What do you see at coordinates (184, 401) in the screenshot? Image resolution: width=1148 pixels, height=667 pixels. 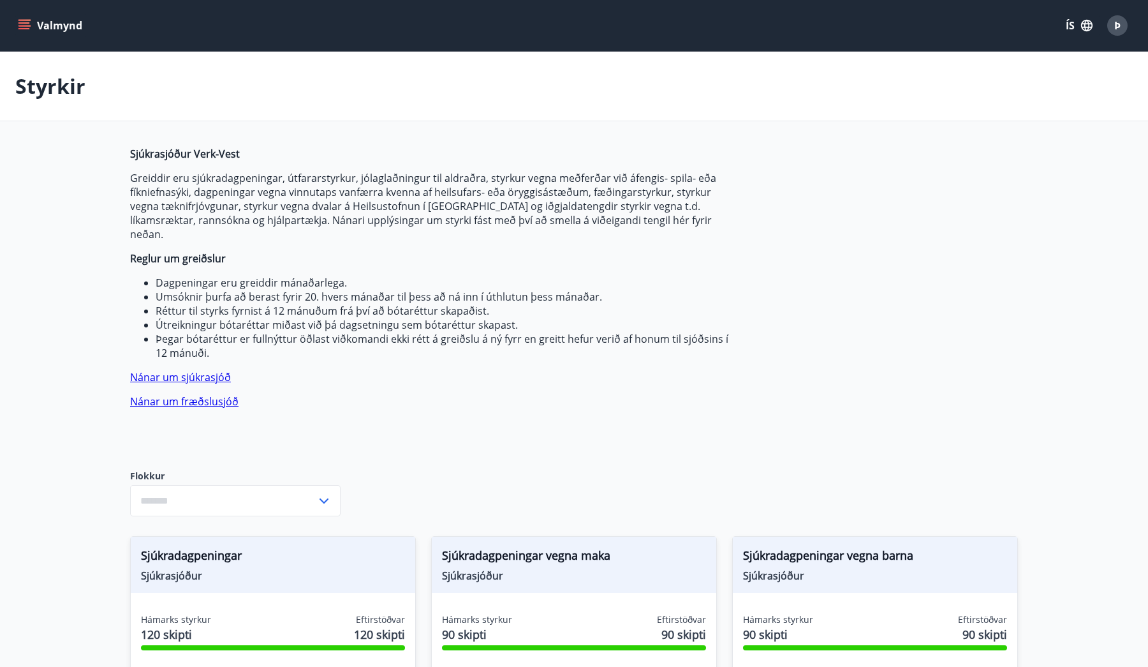 I see `a: Nánar um fræðslusjóð` at bounding box center [184, 401].